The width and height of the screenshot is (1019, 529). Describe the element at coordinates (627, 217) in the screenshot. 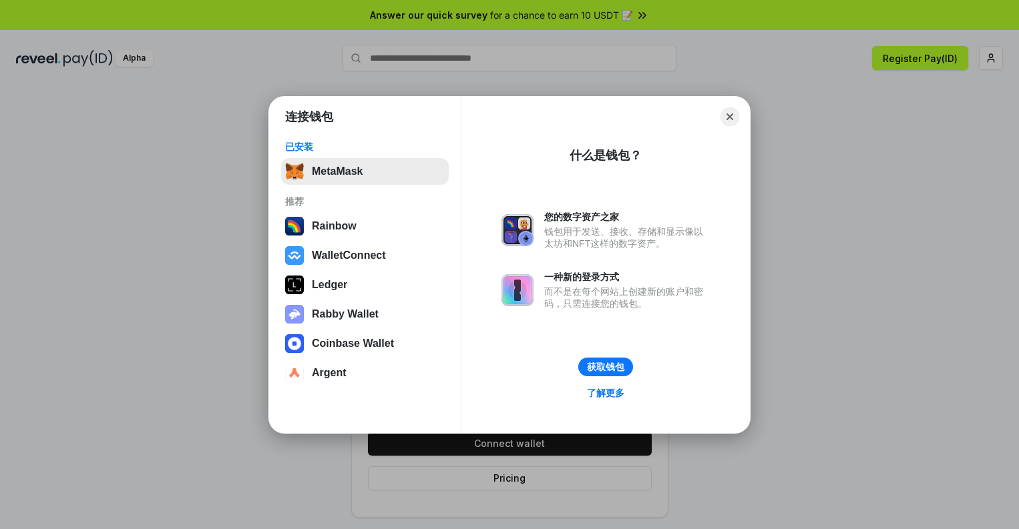

I see `div: 您的数字资产之家` at that location.